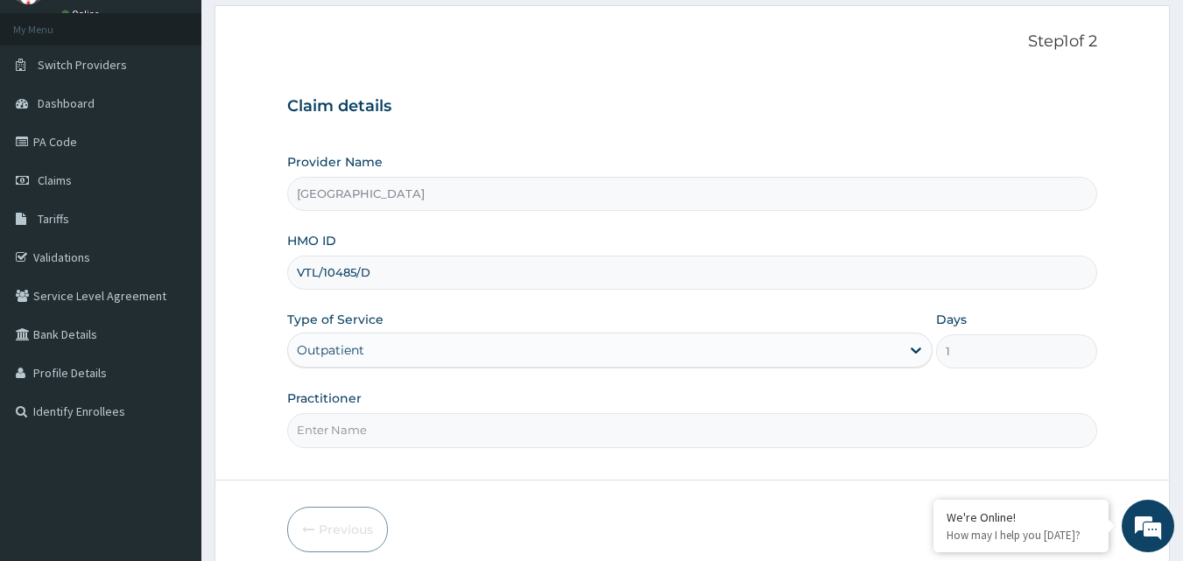  What do you see at coordinates (54, 180) in the screenshot?
I see `span: Claims` at bounding box center [54, 180].